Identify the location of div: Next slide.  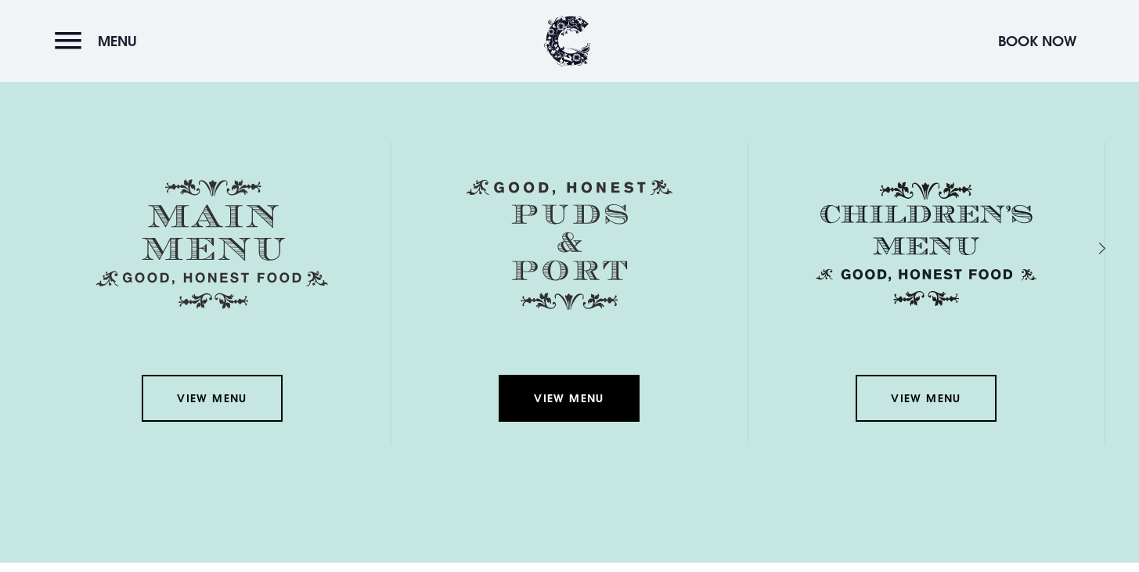
(1085, 248).